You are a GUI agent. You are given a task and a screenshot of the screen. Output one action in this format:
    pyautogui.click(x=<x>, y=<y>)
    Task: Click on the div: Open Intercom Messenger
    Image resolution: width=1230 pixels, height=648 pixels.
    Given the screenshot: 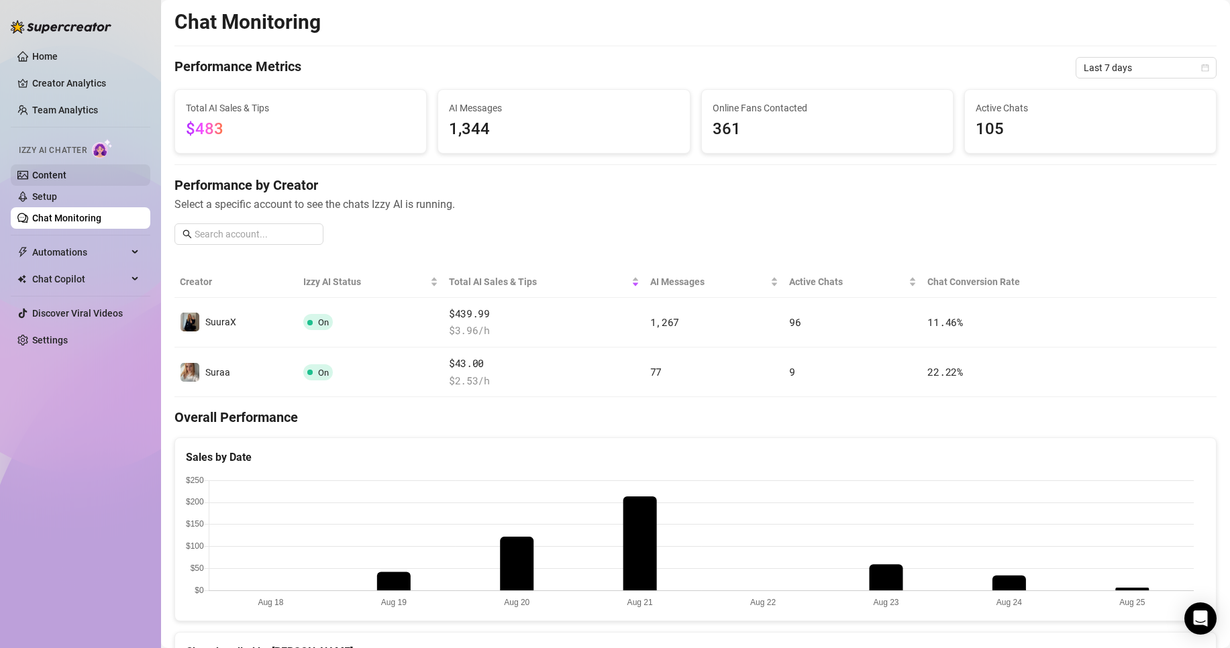 What is the action you would take?
    pyautogui.click(x=1201, y=619)
    